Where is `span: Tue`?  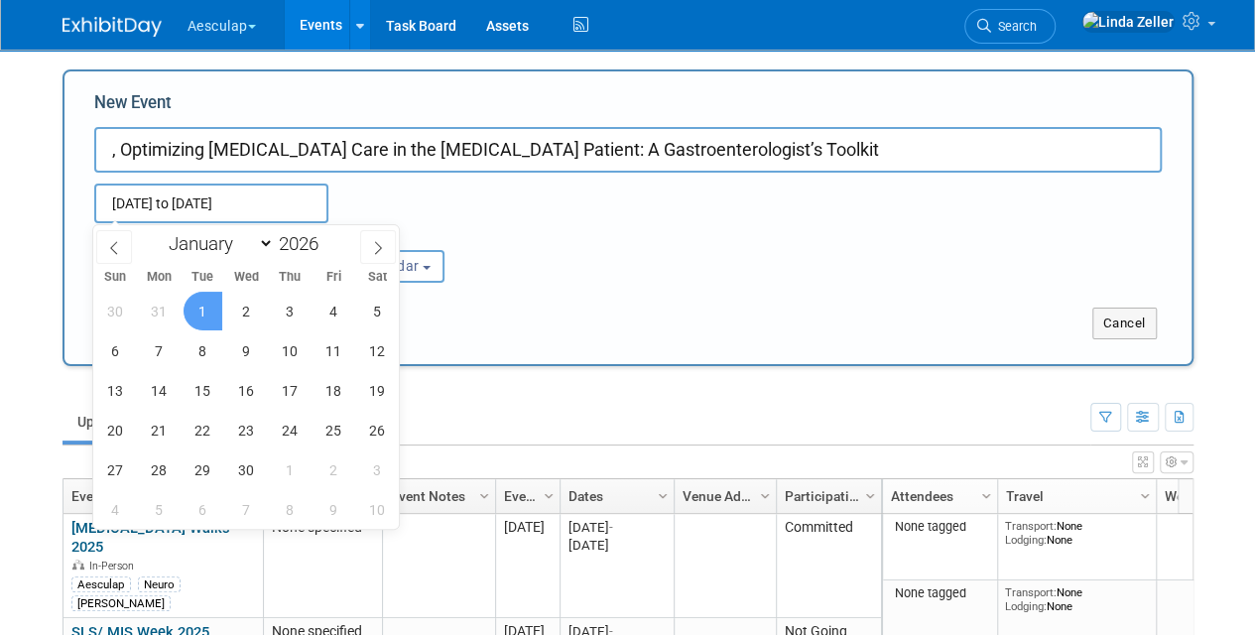
span: Tue is located at coordinates (202, 277).